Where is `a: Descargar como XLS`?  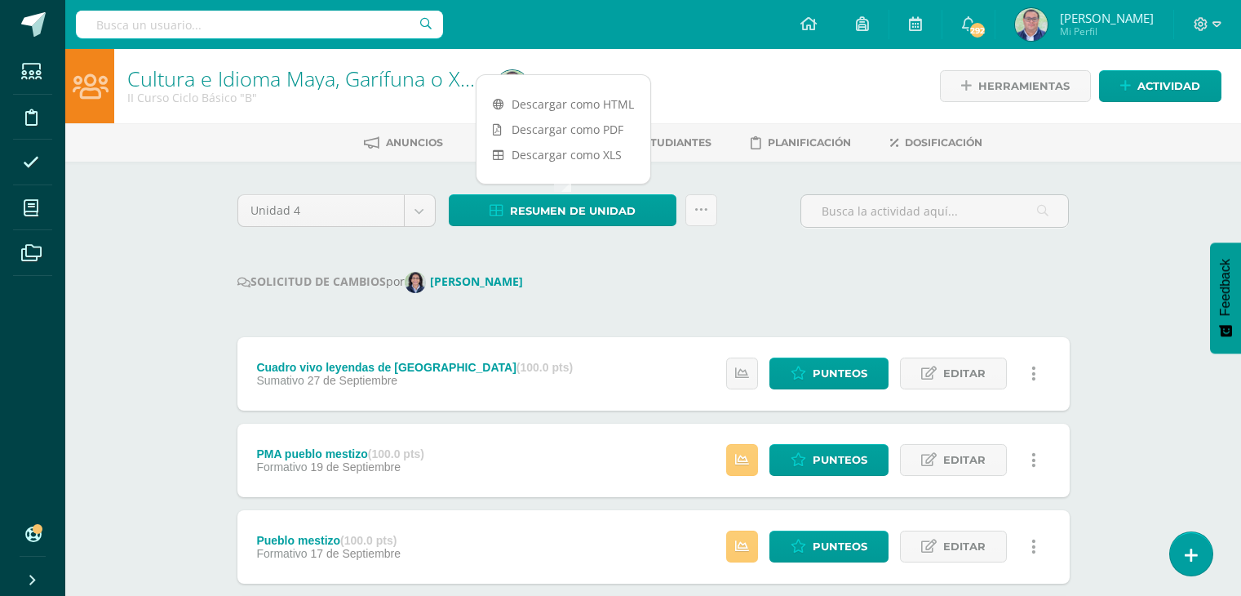 a: Descargar como XLS is located at coordinates (563, 154).